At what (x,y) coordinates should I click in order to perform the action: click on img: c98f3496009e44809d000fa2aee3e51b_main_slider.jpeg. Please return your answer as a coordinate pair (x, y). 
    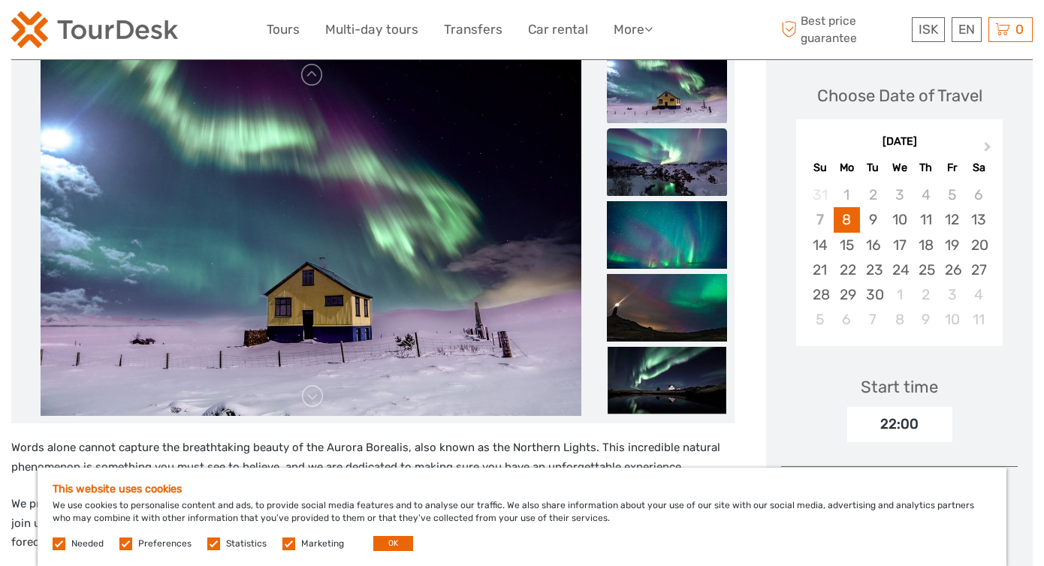
    Looking at the image, I should click on (310, 236).